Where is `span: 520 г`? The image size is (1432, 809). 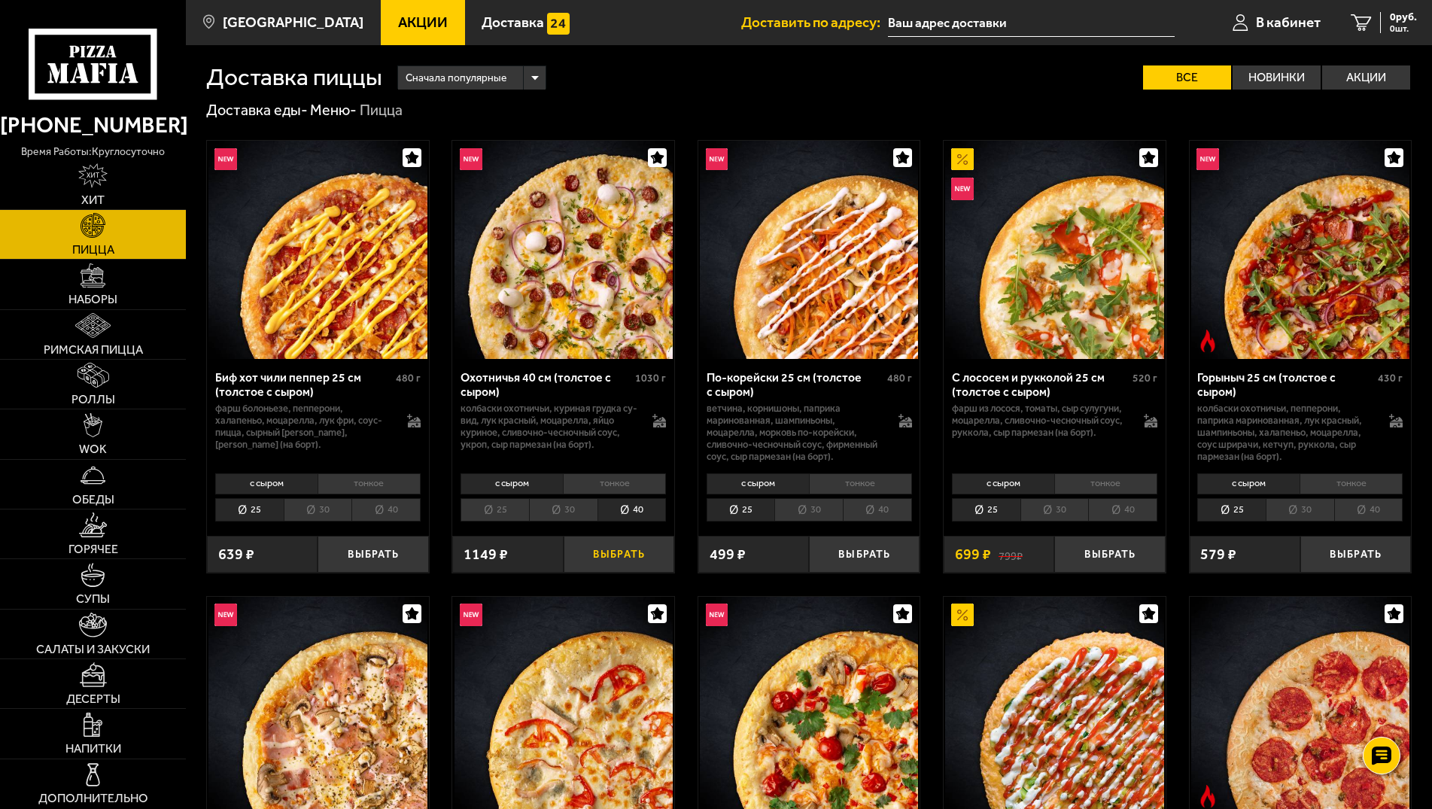 span: 520 г is located at coordinates (1144, 378).